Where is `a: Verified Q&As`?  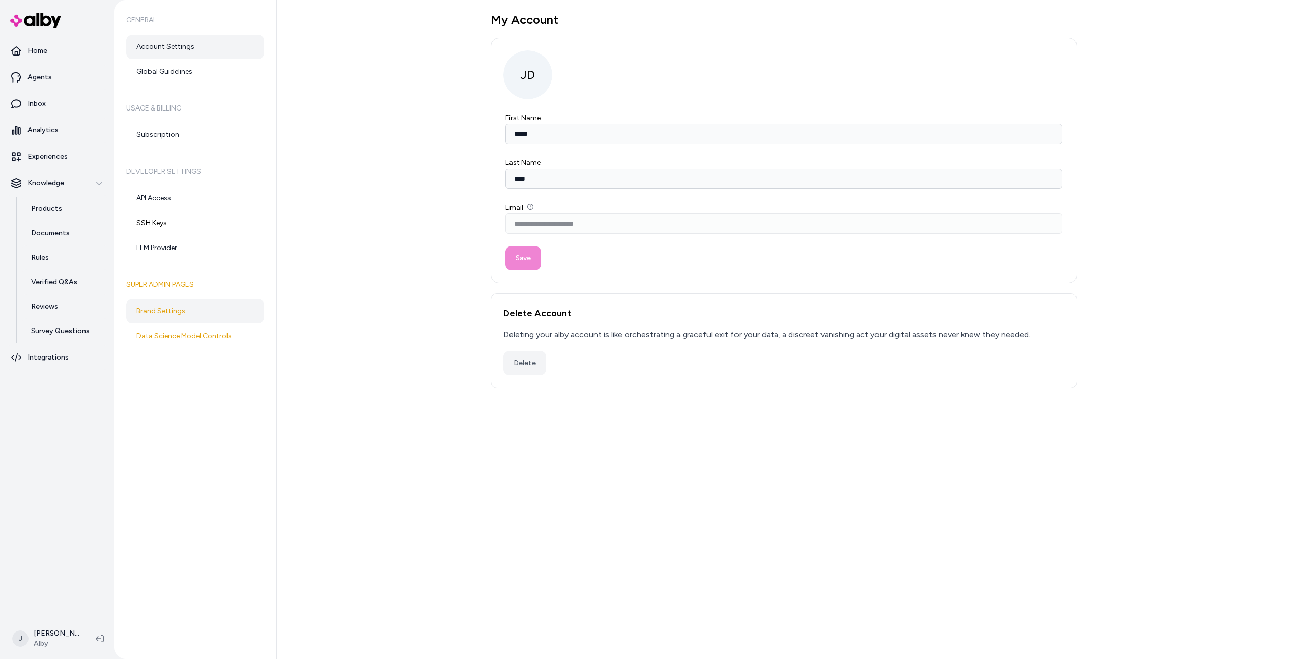
a: Verified Q&As is located at coordinates (65, 282).